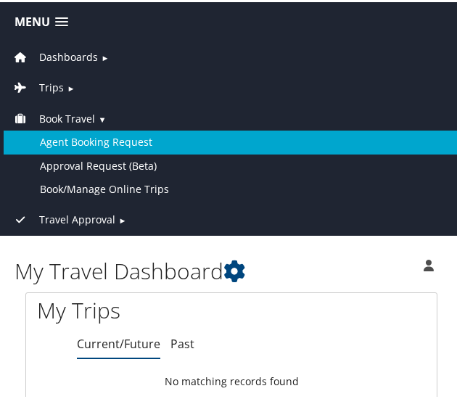 This screenshot has width=457, height=399. Describe the element at coordinates (32, 20) in the screenshot. I see `span: Menu` at that location.